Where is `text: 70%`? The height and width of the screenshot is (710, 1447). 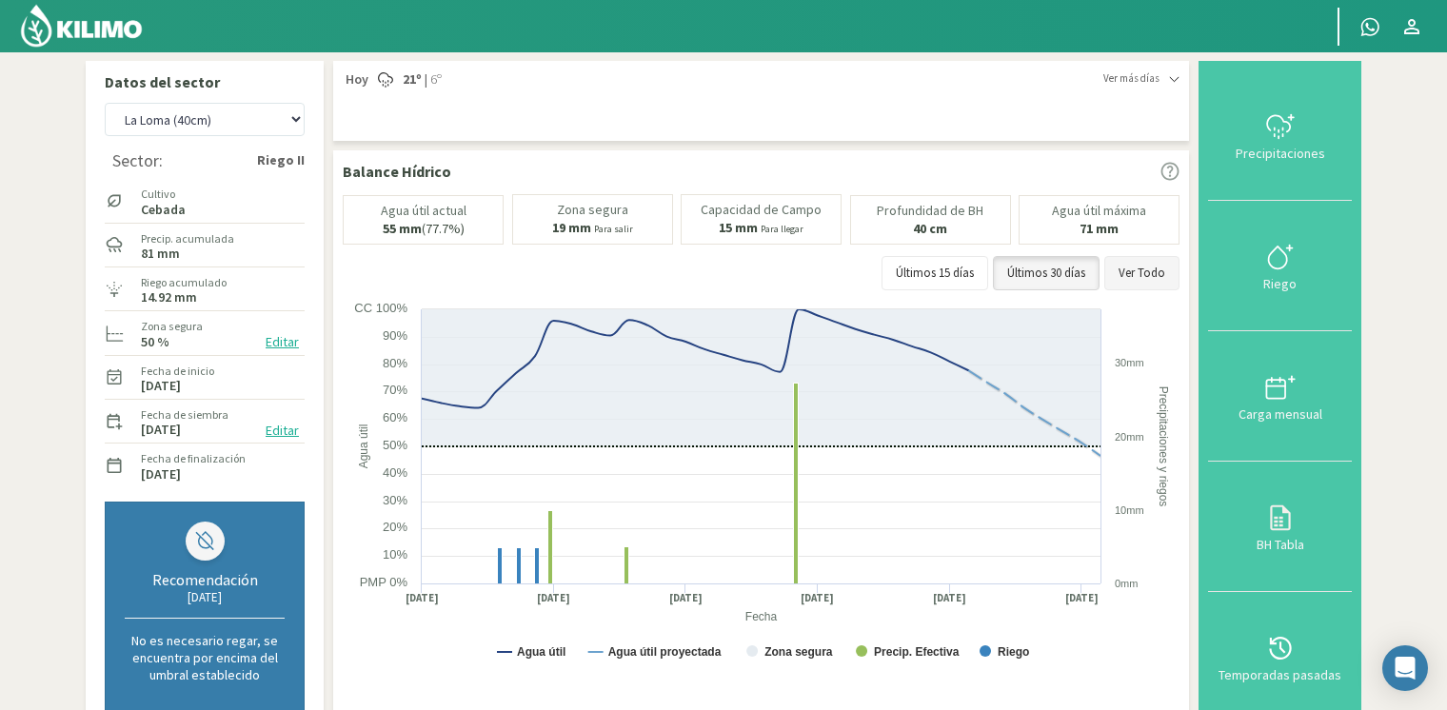
text: 70% is located at coordinates (395, 389).